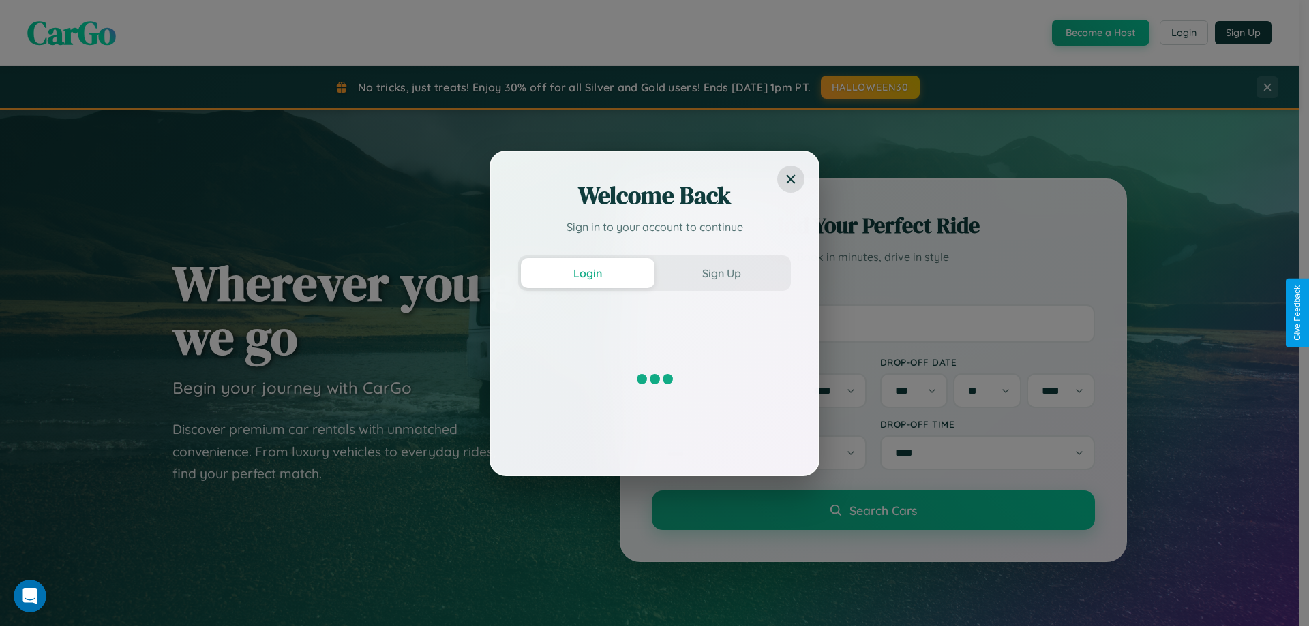 Image resolution: width=1309 pixels, height=626 pixels. I want to click on button: Login, so click(588, 273).